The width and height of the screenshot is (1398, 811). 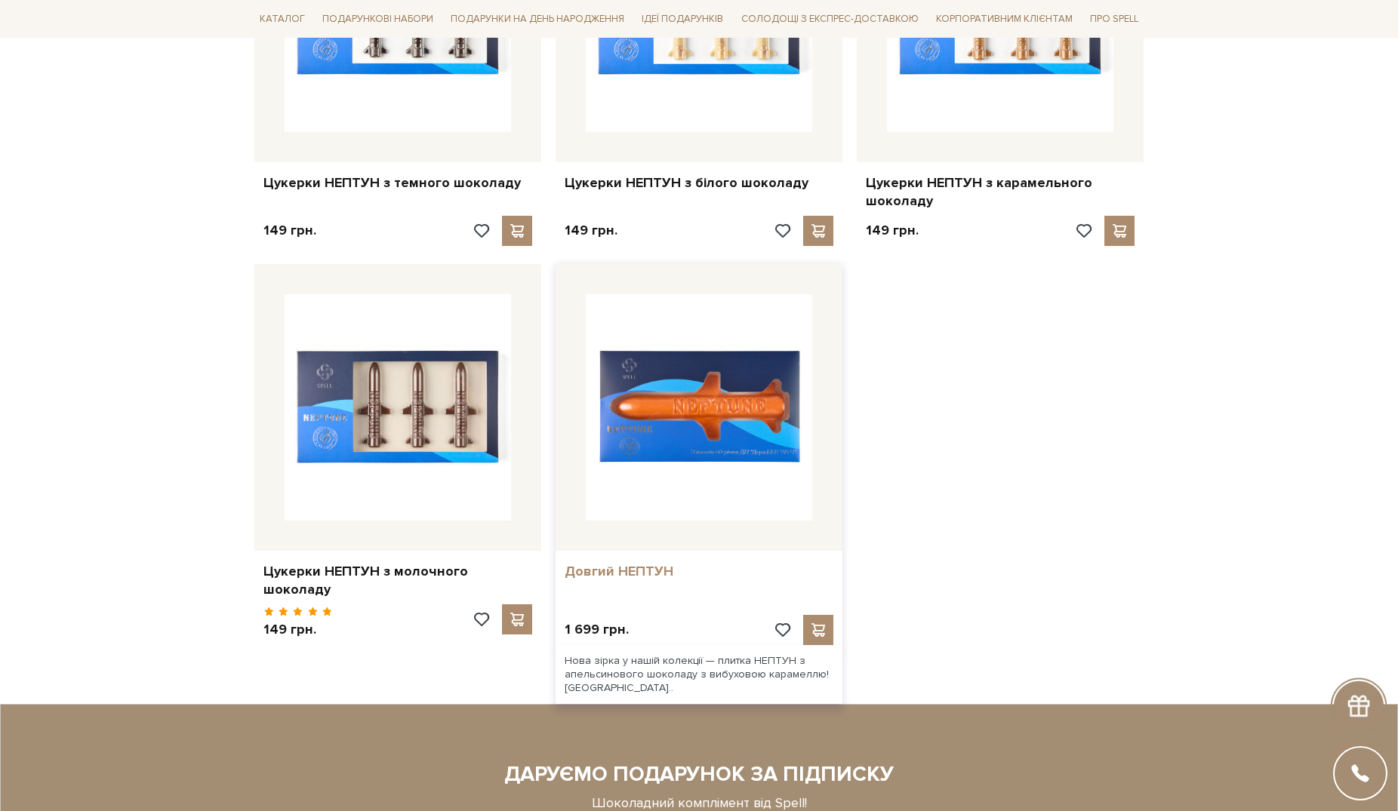 What do you see at coordinates (398, 580) in the screenshot?
I see `a: Цукерки НЕПТУН з молочного шоколаду` at bounding box center [398, 580].